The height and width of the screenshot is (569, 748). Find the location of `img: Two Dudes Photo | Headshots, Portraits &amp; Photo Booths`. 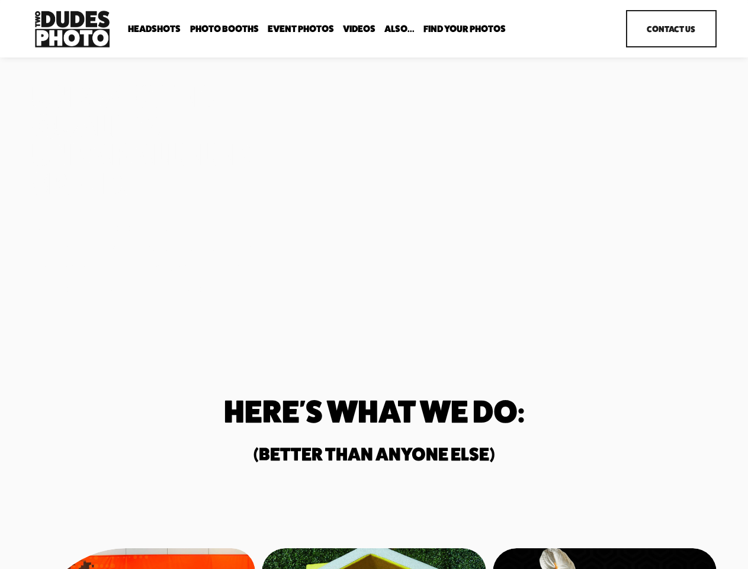

img: Two Dudes Photo | Headshots, Portraits &amp; Photo Booths is located at coordinates (72, 29).